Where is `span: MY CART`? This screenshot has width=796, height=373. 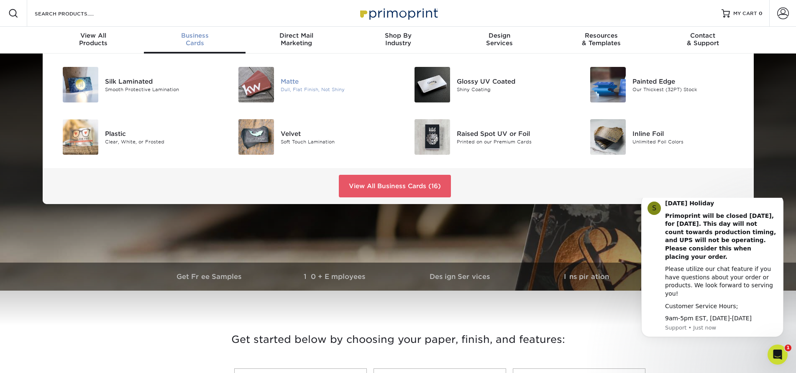 span: MY CART is located at coordinates (745, 13).